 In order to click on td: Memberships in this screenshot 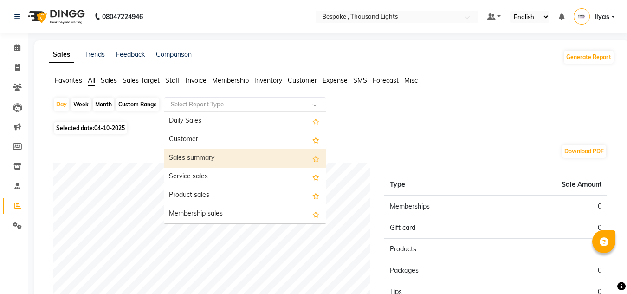, I will do `click(440, 206)`.